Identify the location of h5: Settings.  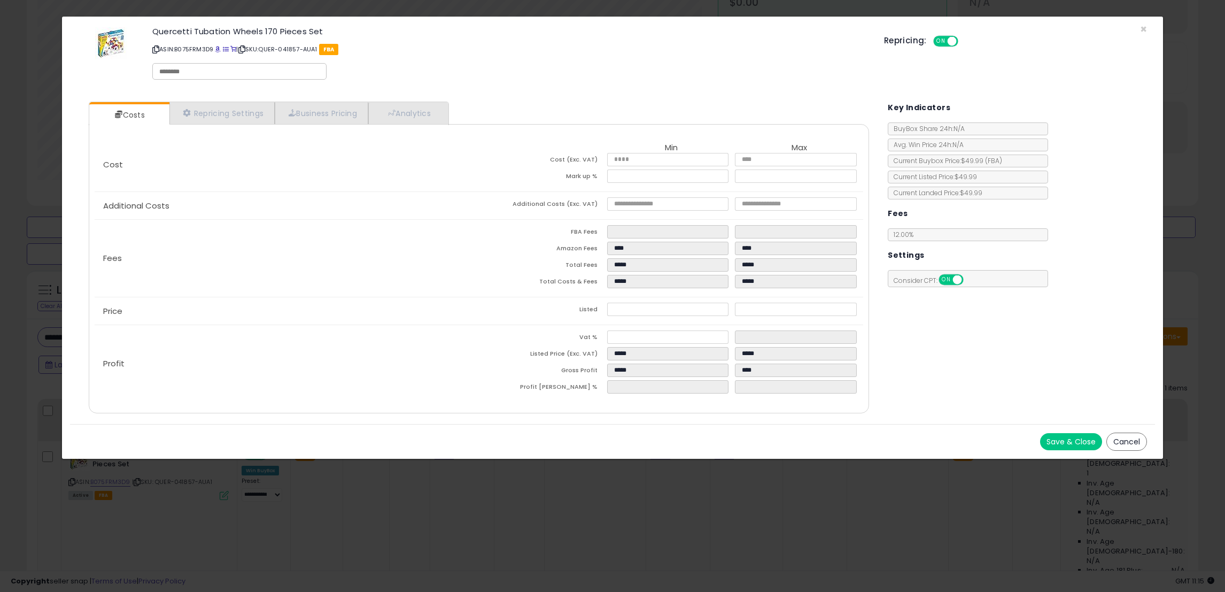
(906, 255).